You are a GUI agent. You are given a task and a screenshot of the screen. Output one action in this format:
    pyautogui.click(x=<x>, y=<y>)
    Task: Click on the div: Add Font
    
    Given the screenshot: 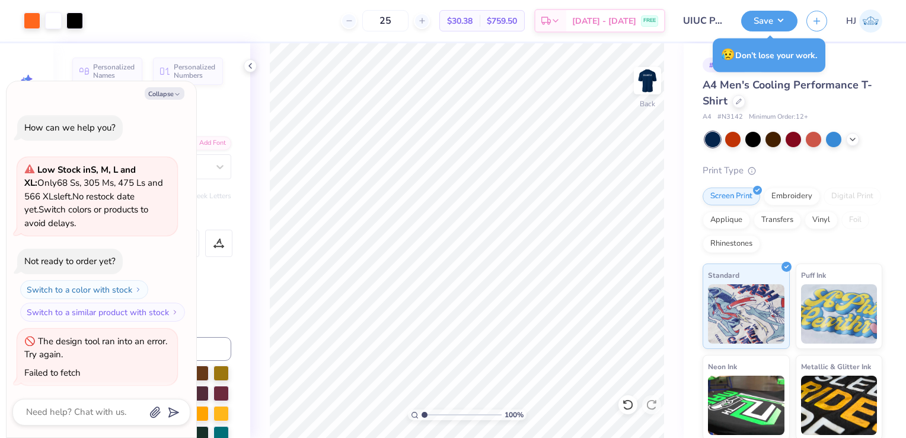 What is the action you would take?
    pyautogui.click(x=208, y=143)
    